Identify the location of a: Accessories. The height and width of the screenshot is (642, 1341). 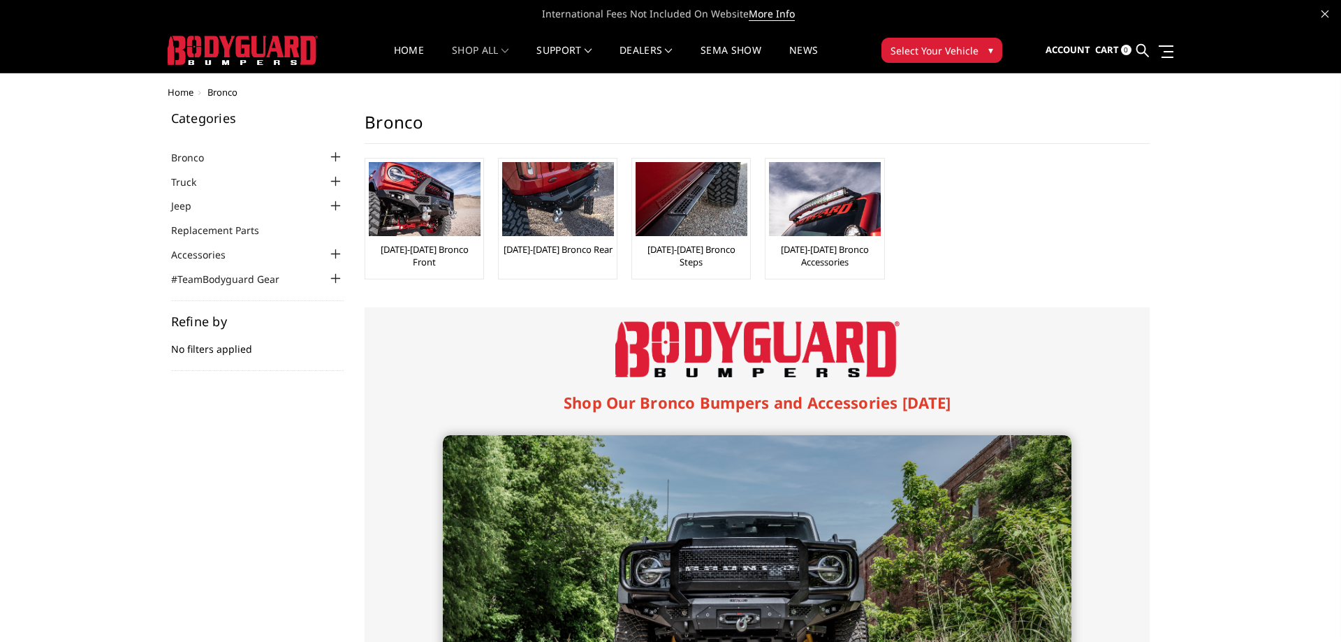
(207, 254).